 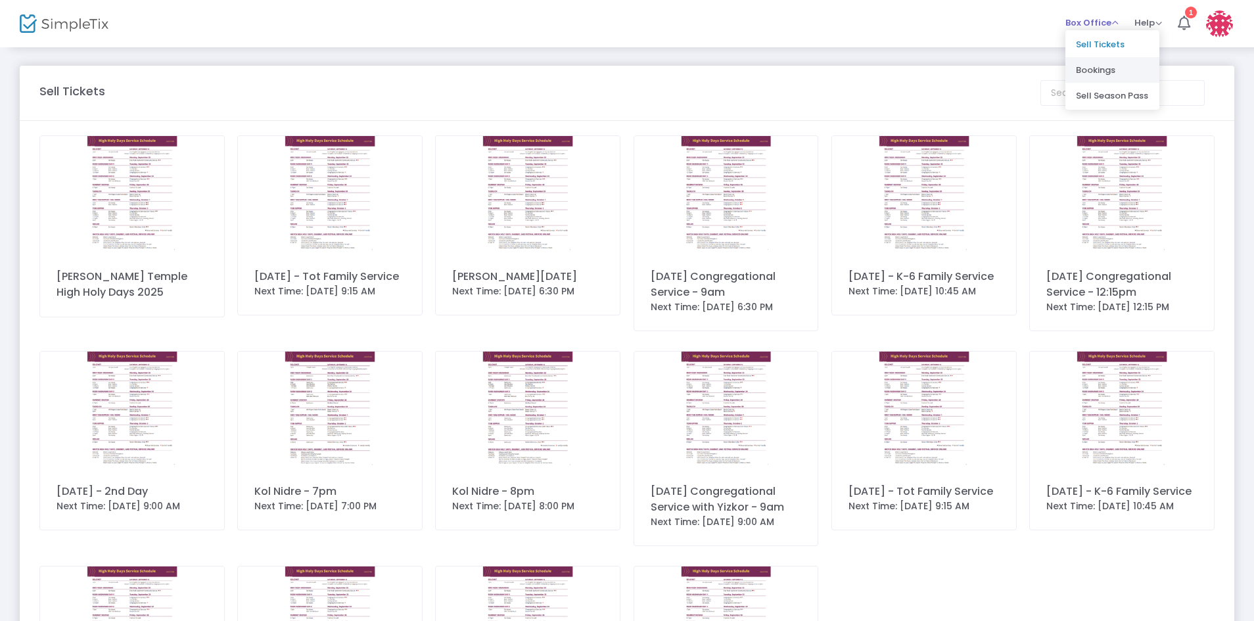 What do you see at coordinates (1112, 70) in the screenshot?
I see `li: Bookings` at bounding box center [1112, 70].